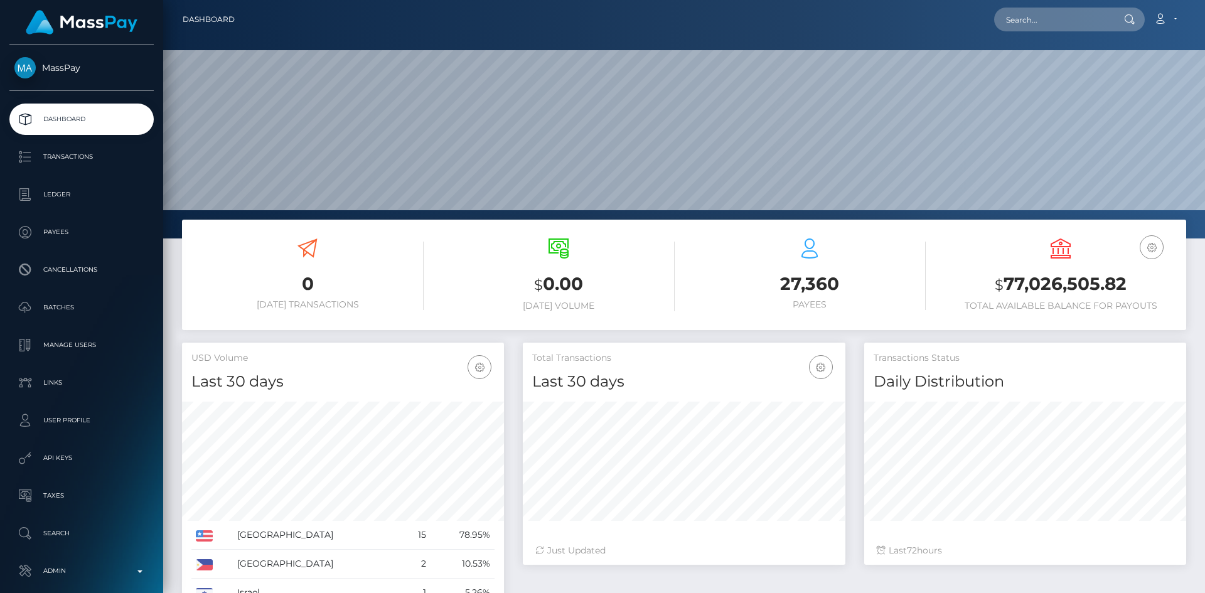 This screenshot has height=593, width=1205. I want to click on h3: 77,026,505.82, so click(1061, 284).